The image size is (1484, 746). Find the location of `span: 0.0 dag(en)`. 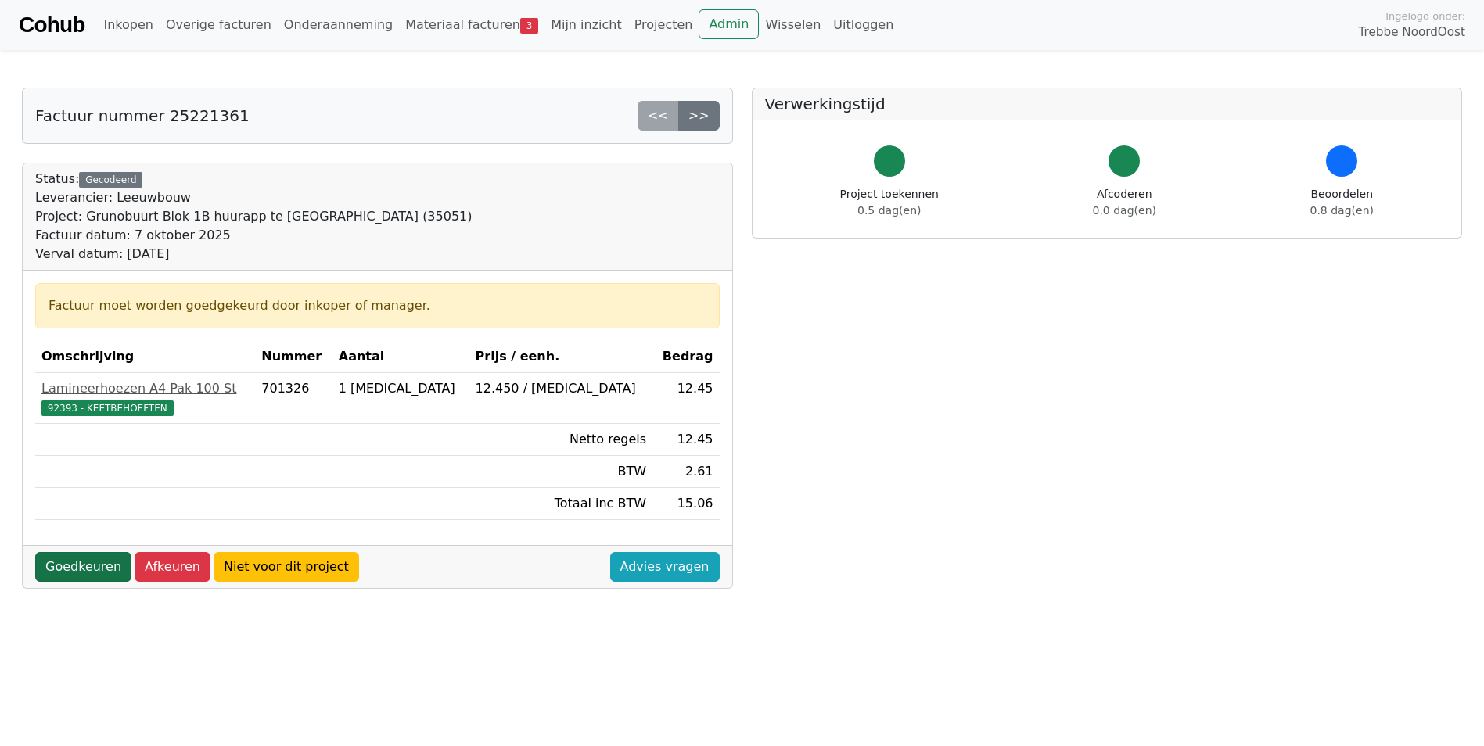

span: 0.0 dag(en) is located at coordinates (1124, 210).